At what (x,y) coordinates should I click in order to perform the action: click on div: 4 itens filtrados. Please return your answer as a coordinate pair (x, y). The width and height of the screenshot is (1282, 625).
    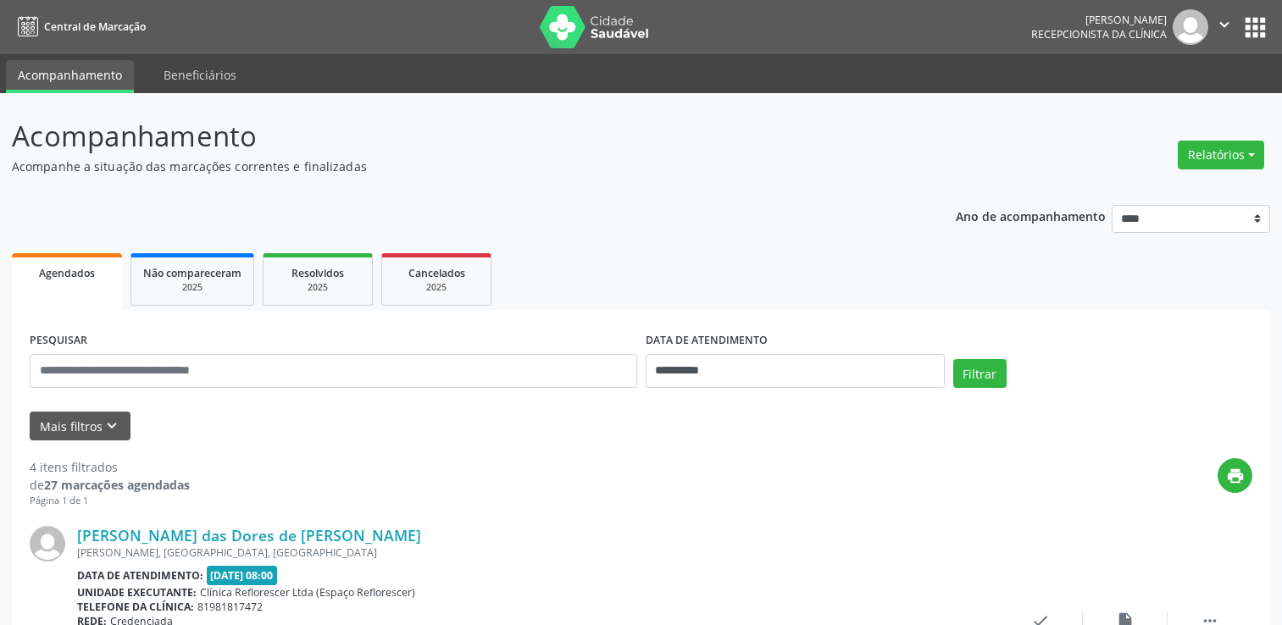
    Looking at the image, I should click on (109, 467).